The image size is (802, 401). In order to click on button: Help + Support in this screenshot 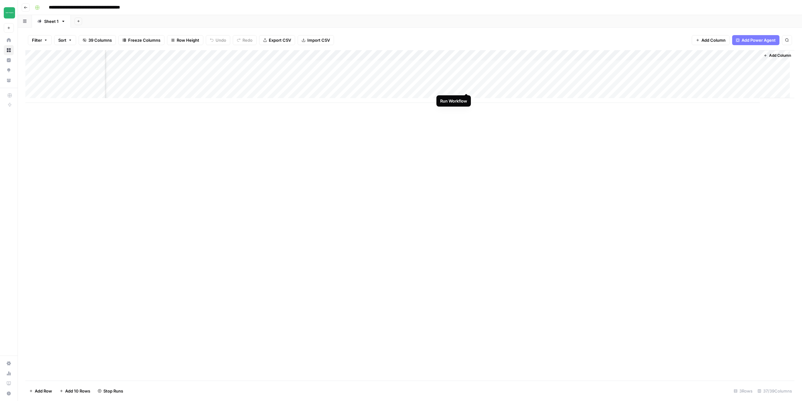, I will do `click(9, 393)`.